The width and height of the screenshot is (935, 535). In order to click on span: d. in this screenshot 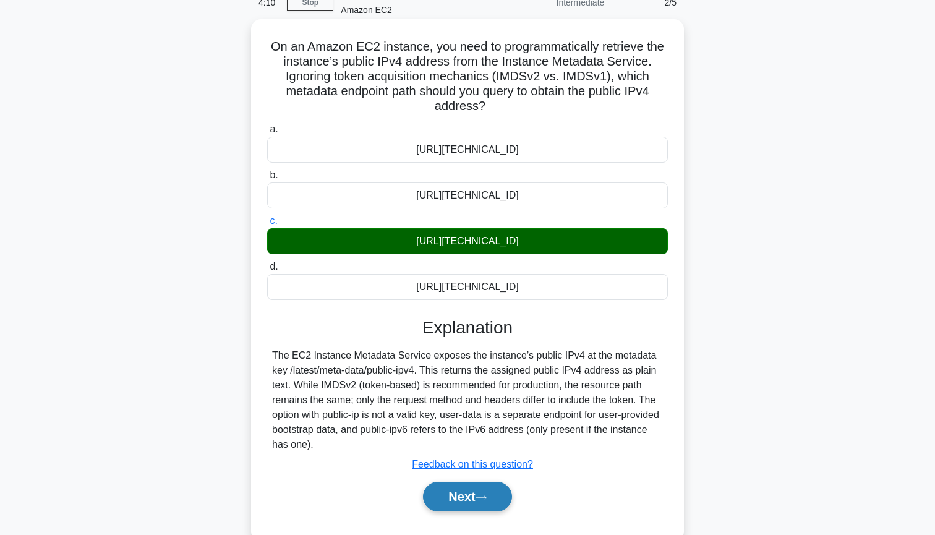, I will do `click(273, 266)`.